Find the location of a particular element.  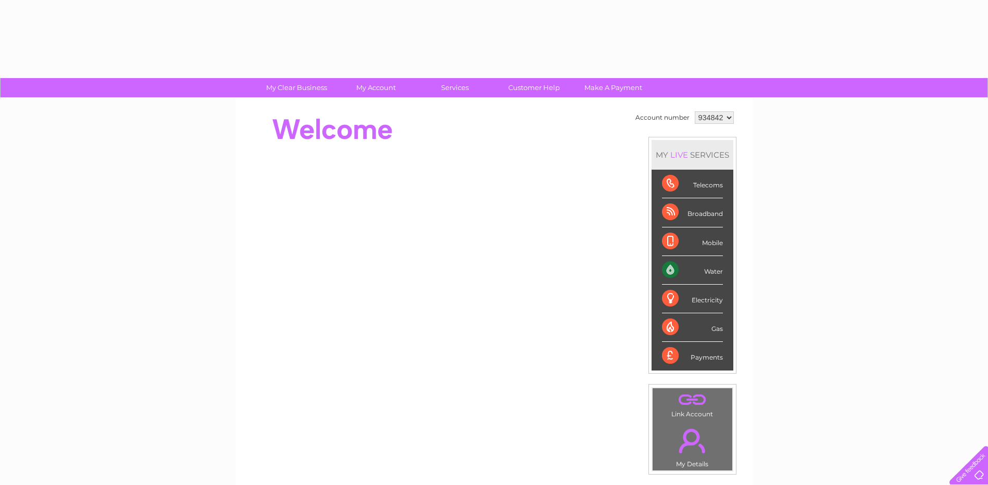

div: Water is located at coordinates (692, 270).